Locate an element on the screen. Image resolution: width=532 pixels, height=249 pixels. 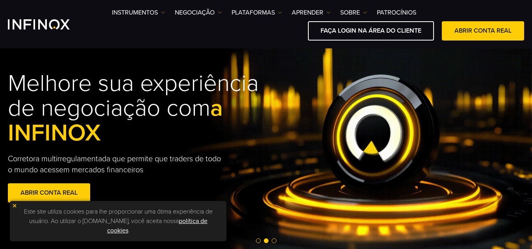
a: SOBRE is located at coordinates (354, 13).